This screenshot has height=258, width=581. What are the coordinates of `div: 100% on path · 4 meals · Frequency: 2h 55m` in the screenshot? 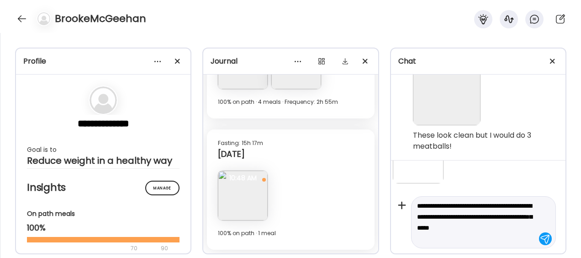 It's located at (290, 102).